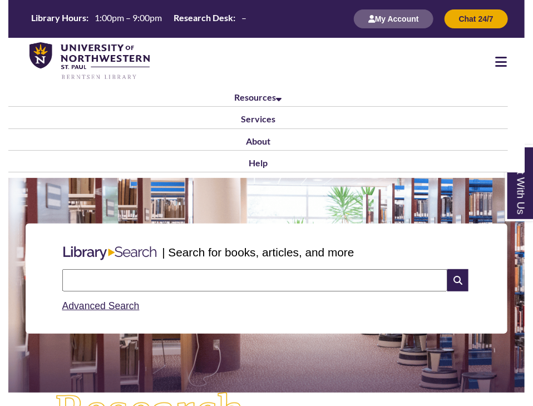 This screenshot has width=533, height=406. What do you see at coordinates (203, 18) in the screenshot?
I see `th: Research Desk:` at bounding box center [203, 18].